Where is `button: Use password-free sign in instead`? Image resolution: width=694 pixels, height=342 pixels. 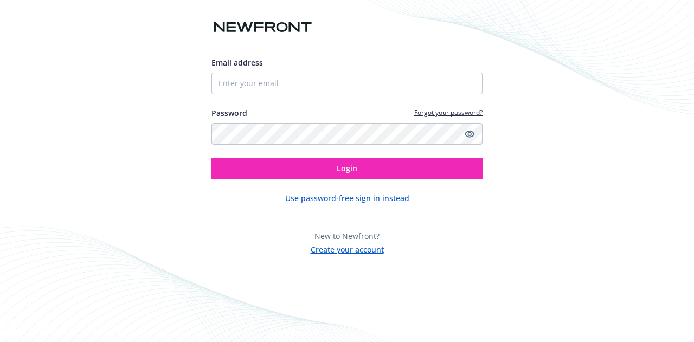
button: Use password-free sign in instead is located at coordinates (347, 198).